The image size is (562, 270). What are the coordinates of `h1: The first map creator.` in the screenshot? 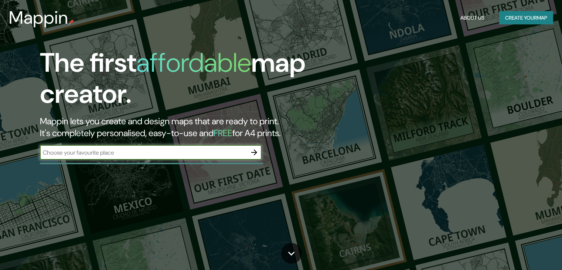 It's located at (180, 81).